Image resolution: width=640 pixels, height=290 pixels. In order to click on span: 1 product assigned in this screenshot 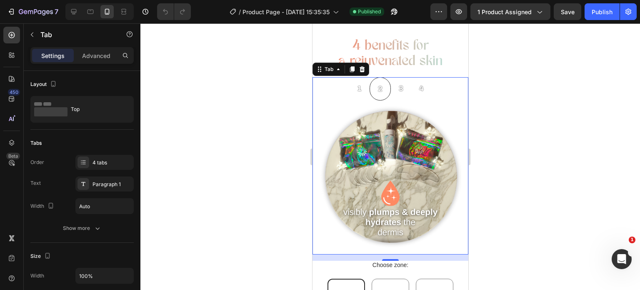, I will do `click(505, 12)`.